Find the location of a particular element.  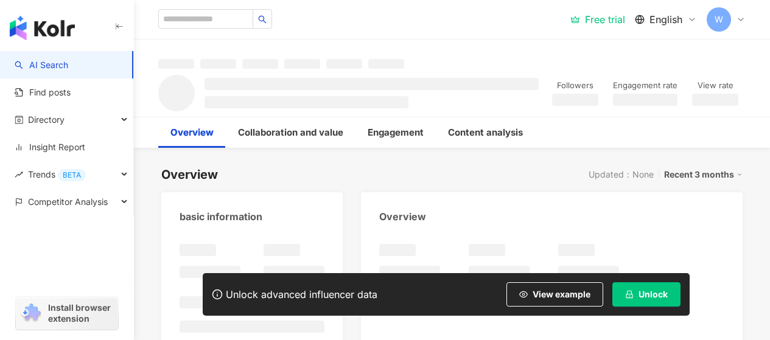

div: Content analysis is located at coordinates (485, 133).